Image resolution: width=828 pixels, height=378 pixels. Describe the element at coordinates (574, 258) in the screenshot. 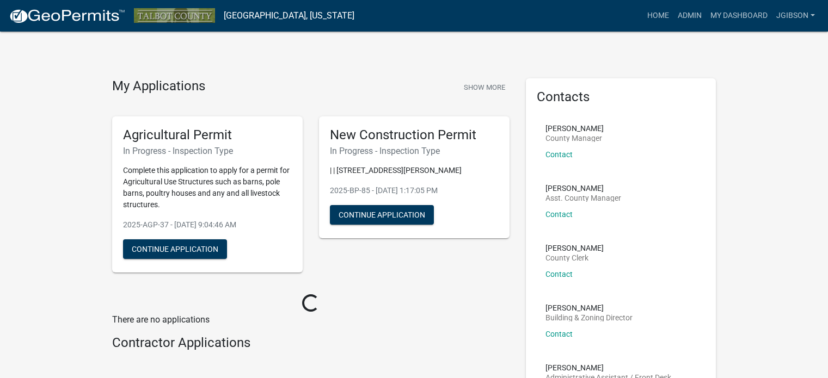

I see `p: County Clerk` at that location.